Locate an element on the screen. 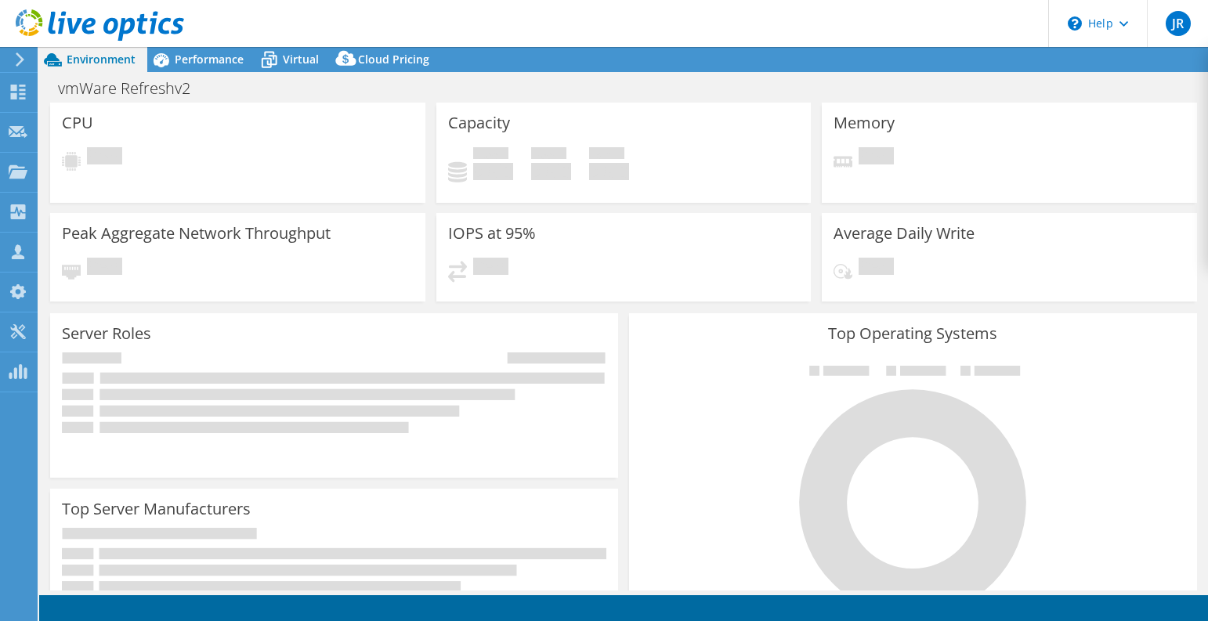  span: Free is located at coordinates (548, 155).